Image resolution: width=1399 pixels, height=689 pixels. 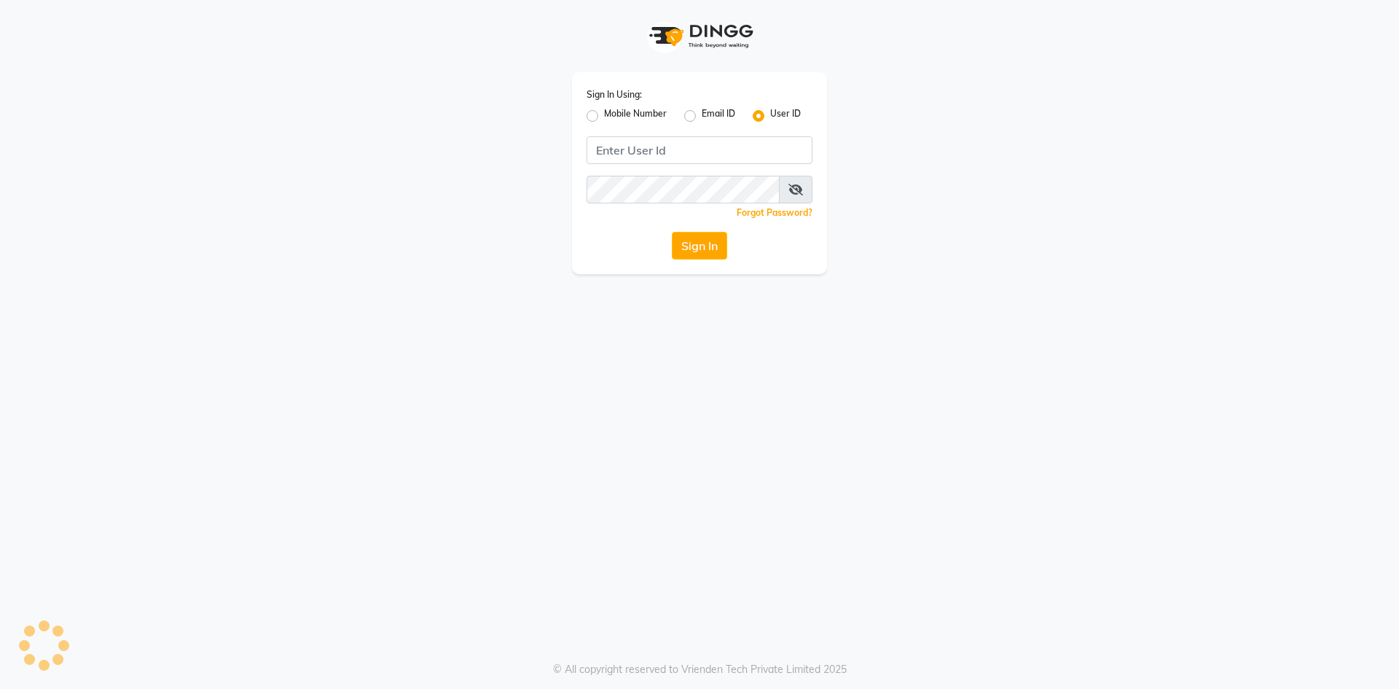 I want to click on label: Mobile Number, so click(x=636, y=116).